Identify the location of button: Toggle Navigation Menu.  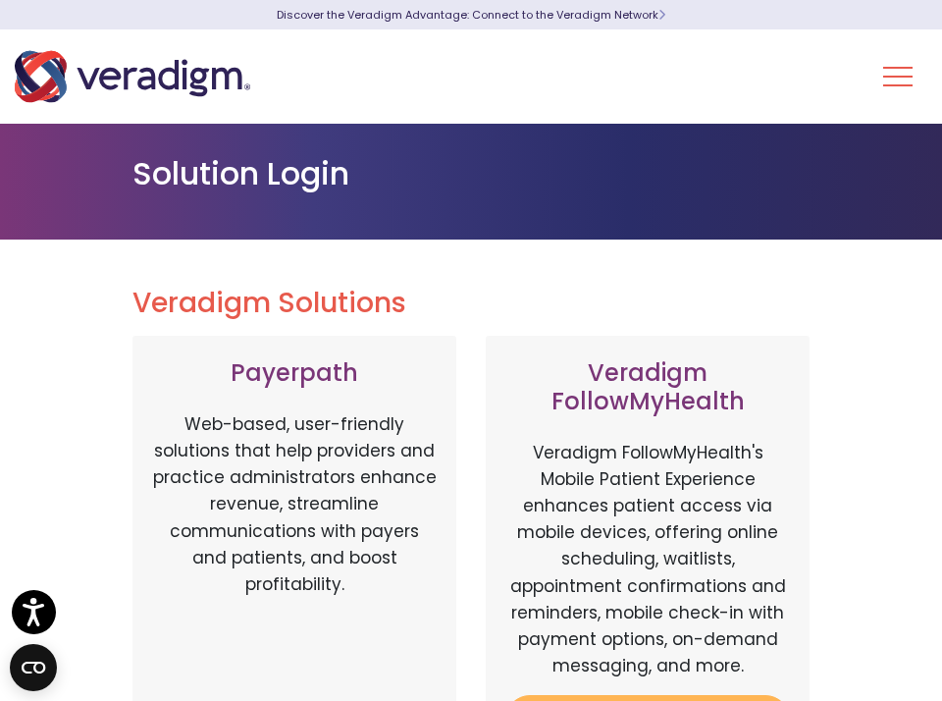
(898, 77).